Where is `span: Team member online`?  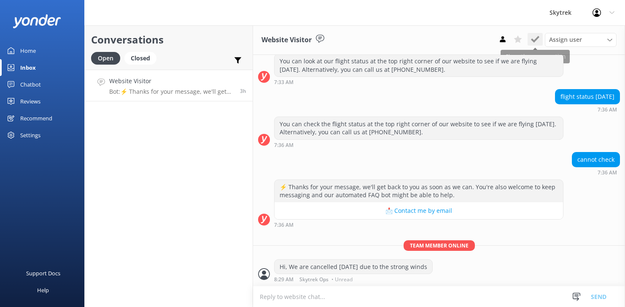 span: Team member online is located at coordinates (439, 245).